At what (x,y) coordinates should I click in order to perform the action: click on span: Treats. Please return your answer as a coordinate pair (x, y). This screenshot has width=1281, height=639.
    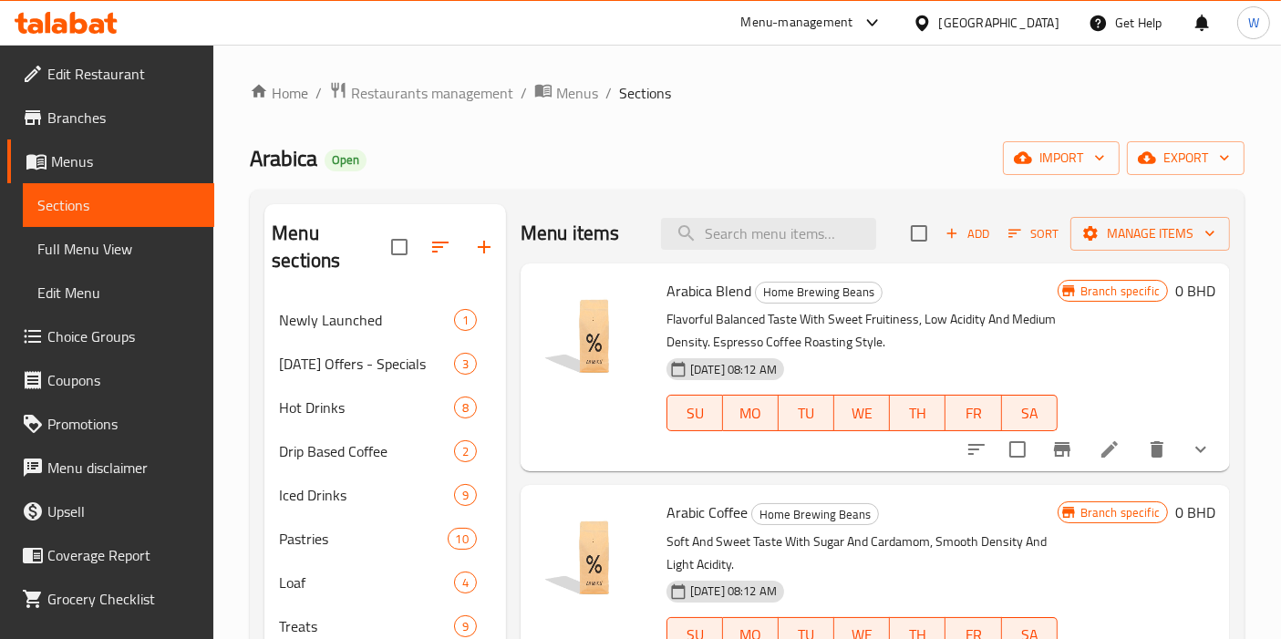
    Looking at the image, I should click on (367, 626).